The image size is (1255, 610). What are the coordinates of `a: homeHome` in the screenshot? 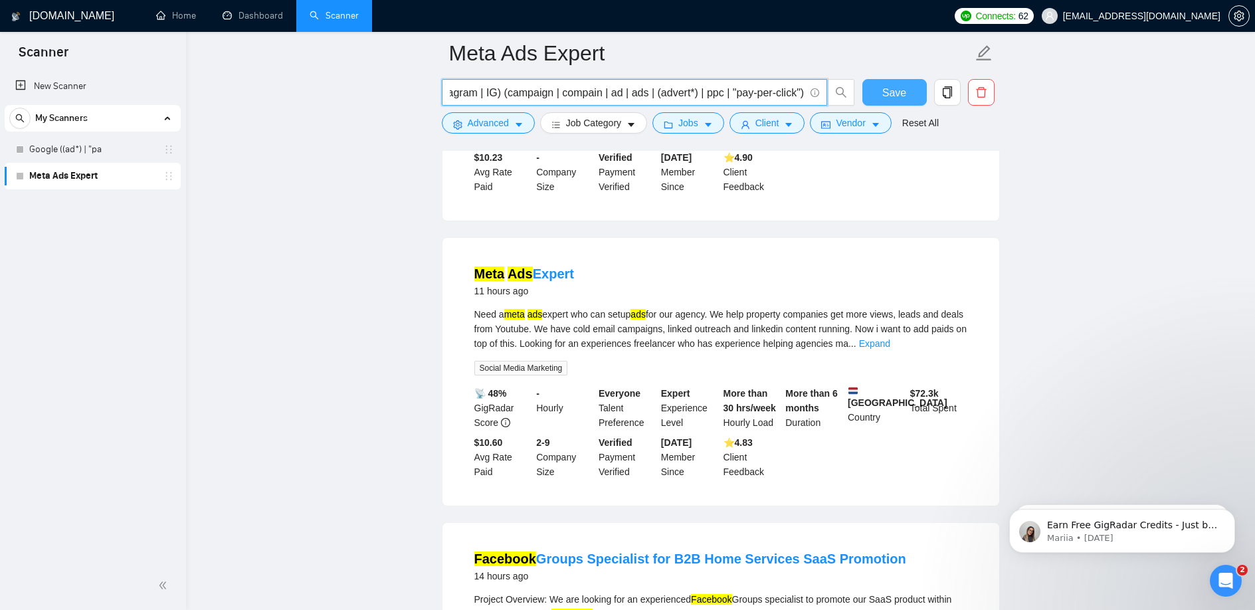 It's located at (176, 15).